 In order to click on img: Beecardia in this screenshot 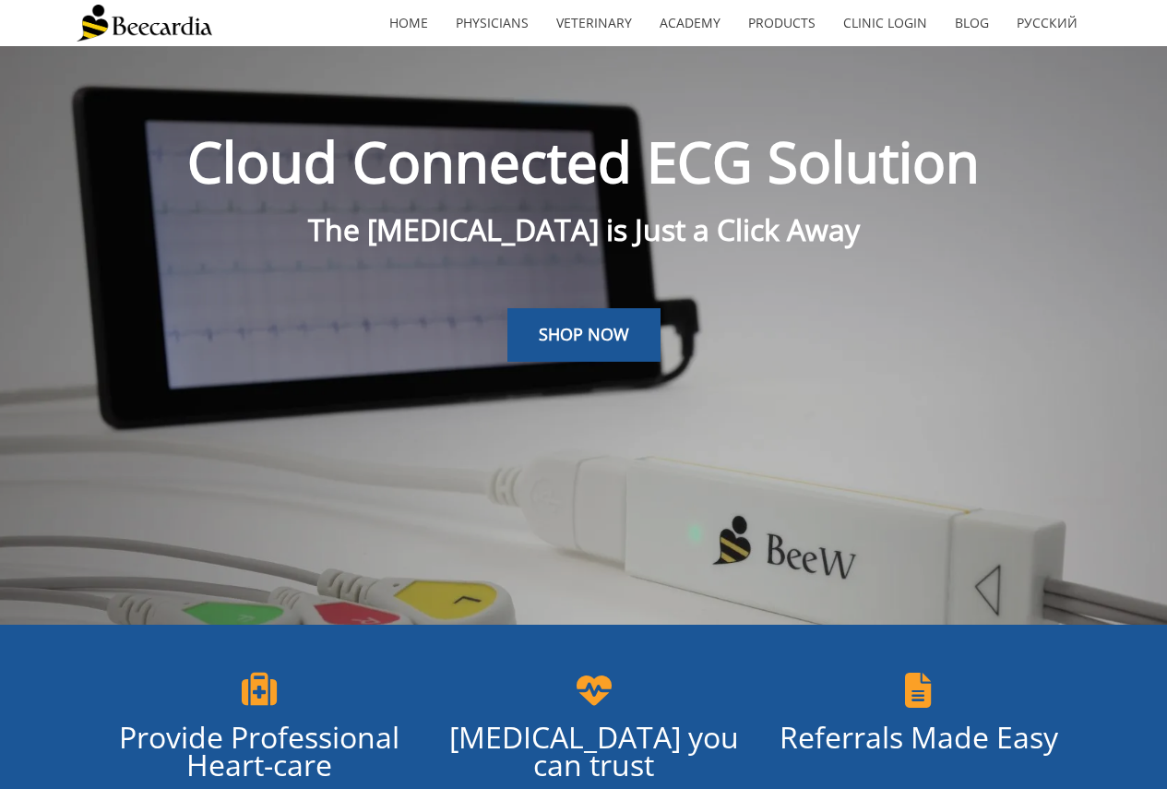, I will do `click(144, 23)`.